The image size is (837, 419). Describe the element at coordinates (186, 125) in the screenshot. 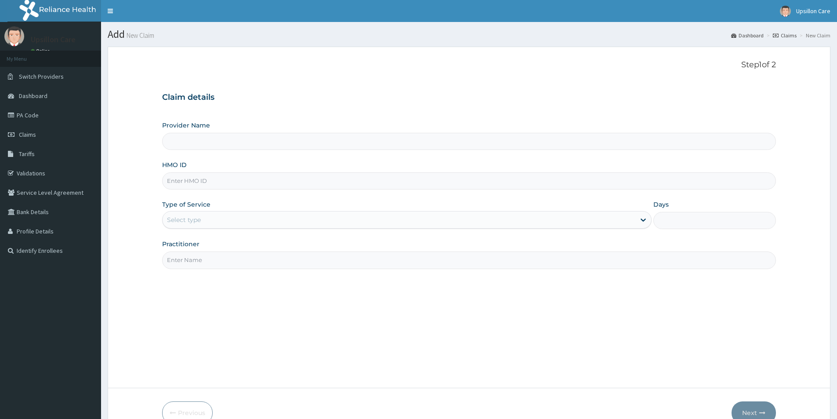

I see `label: Provider Name` at that location.